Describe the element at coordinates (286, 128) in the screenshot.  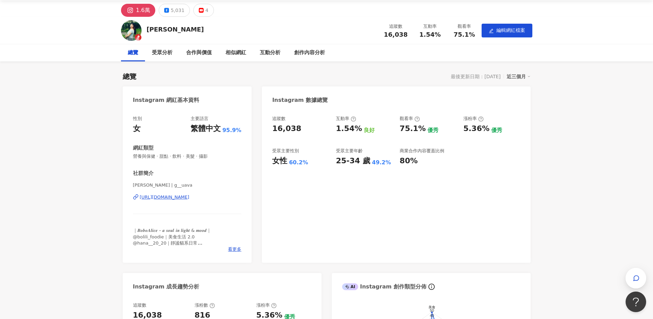
I see `div: 16,038` at that location.